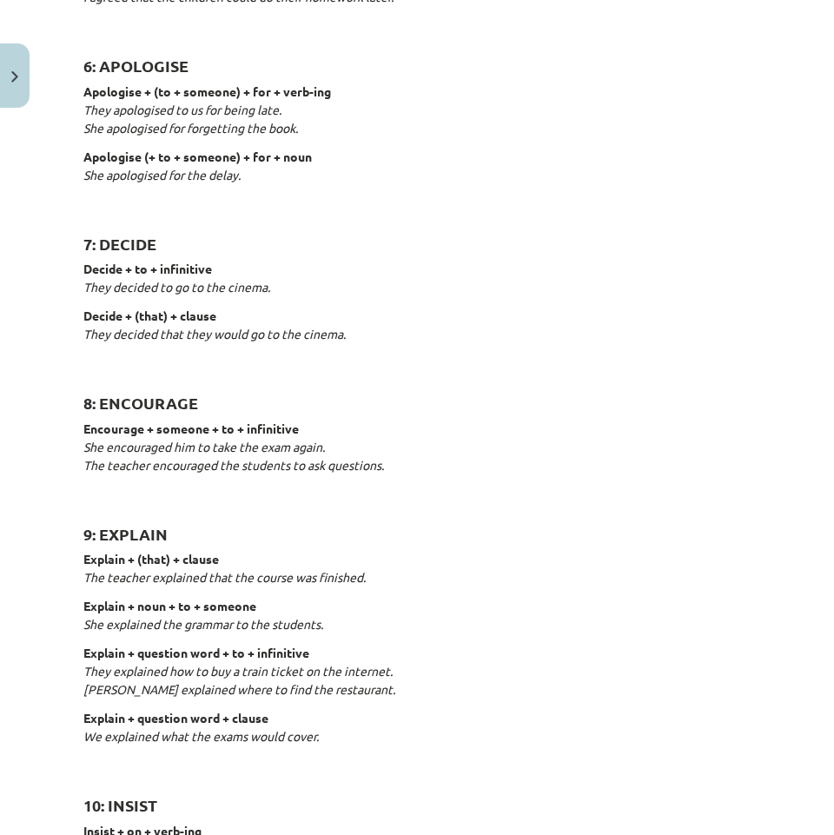 The width and height of the screenshot is (834, 835). What do you see at coordinates (15, 76) in the screenshot?
I see `img: icon-close-lesson-0947bae3869378f0d4975bcd49f059093ad1ed9edebbc8119c70593378902aed.svg` at bounding box center [15, 76].